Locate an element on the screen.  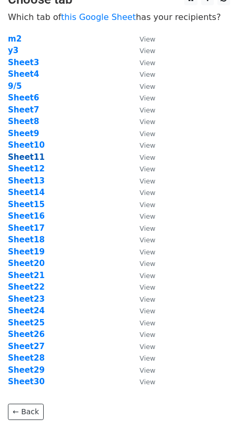
strong: Sheet17 is located at coordinates (26, 228).